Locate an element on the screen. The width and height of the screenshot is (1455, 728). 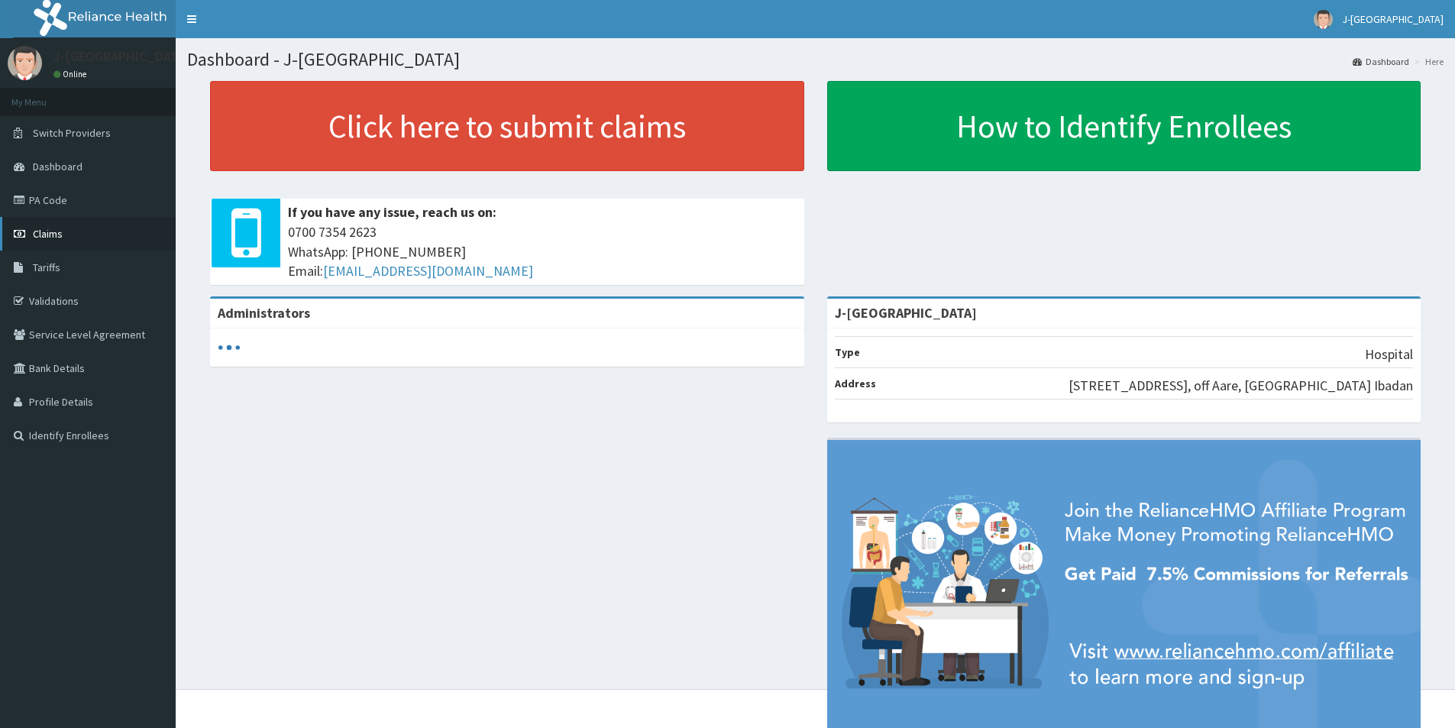
svg: audio-loading is located at coordinates (229, 347).